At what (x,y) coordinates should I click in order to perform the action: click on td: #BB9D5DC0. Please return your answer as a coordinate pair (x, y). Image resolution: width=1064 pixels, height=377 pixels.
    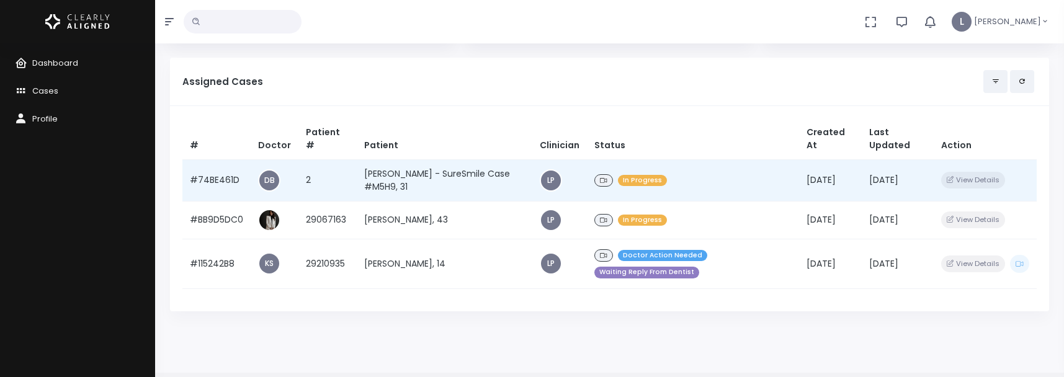
    Looking at the image, I should click on (216, 220).